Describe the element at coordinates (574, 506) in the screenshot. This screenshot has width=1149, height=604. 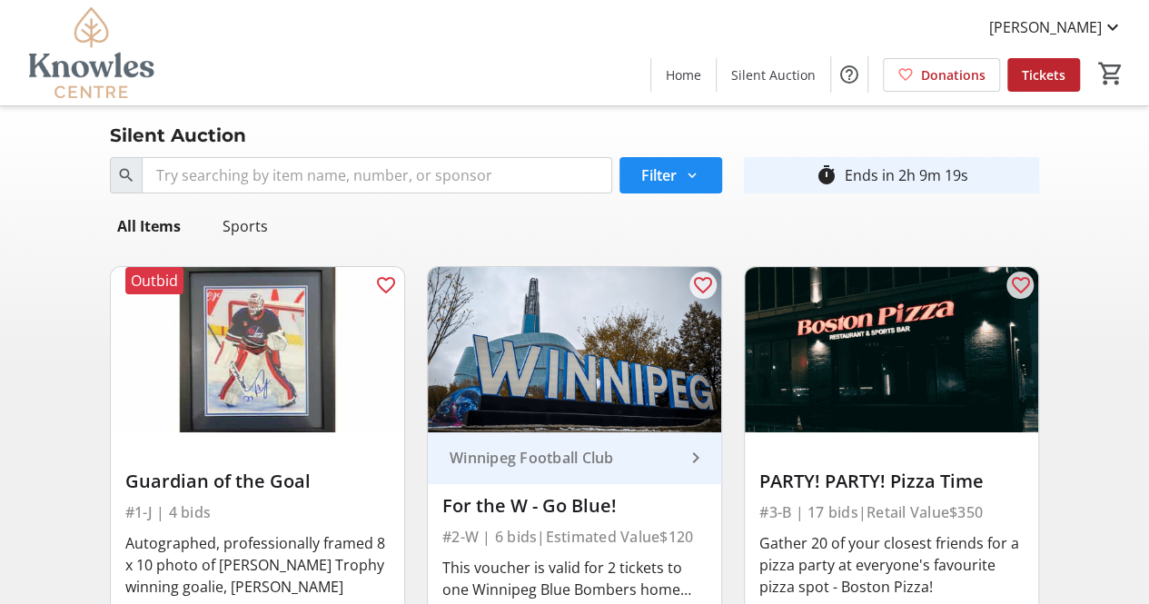
I see `div: For the W - Go Blue!` at that location.